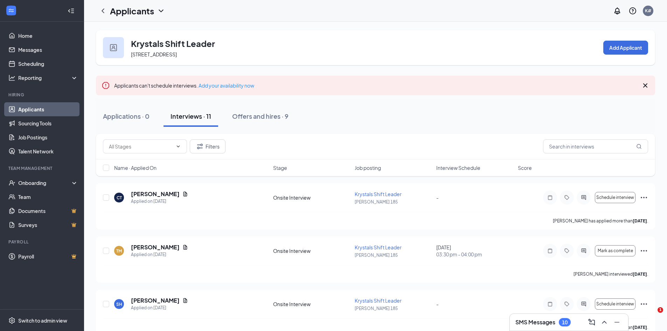 This screenshot has width=667, height=331. What do you see at coordinates (226, 85) in the screenshot?
I see `a: Add your availability now` at bounding box center [226, 85].